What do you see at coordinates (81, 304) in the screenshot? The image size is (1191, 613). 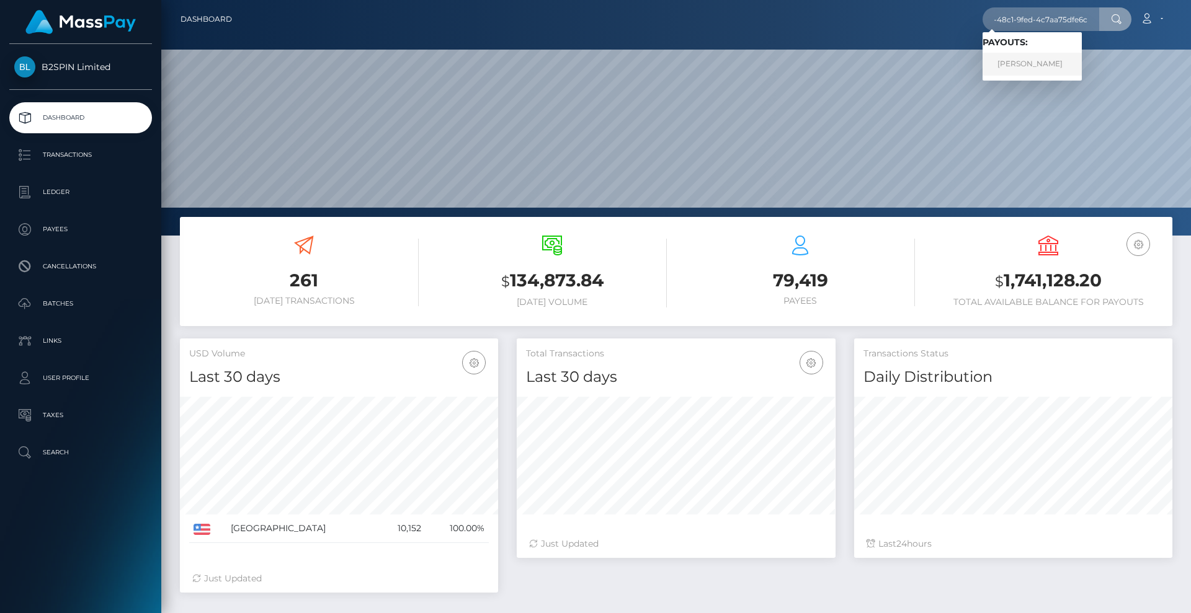 I see `p: Batches` at bounding box center [81, 304].